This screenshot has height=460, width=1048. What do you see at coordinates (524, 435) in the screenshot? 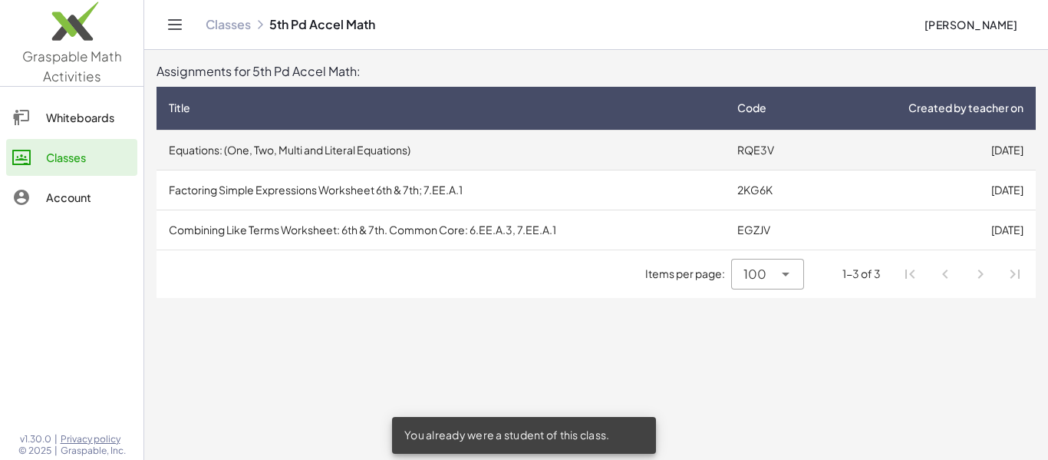
I see `div: You already were a student of this class.` at bounding box center [524, 435].